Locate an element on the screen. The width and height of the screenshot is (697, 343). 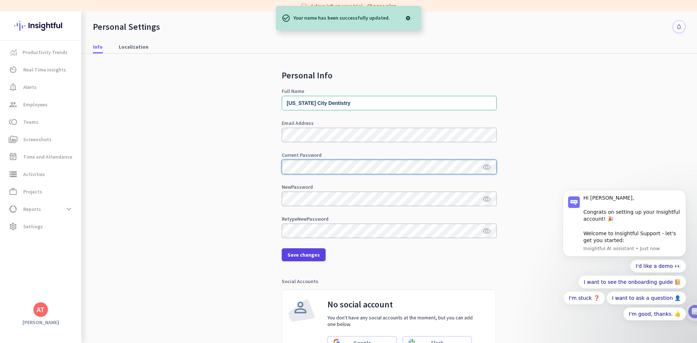
button: Save changes is located at coordinates (304, 255).